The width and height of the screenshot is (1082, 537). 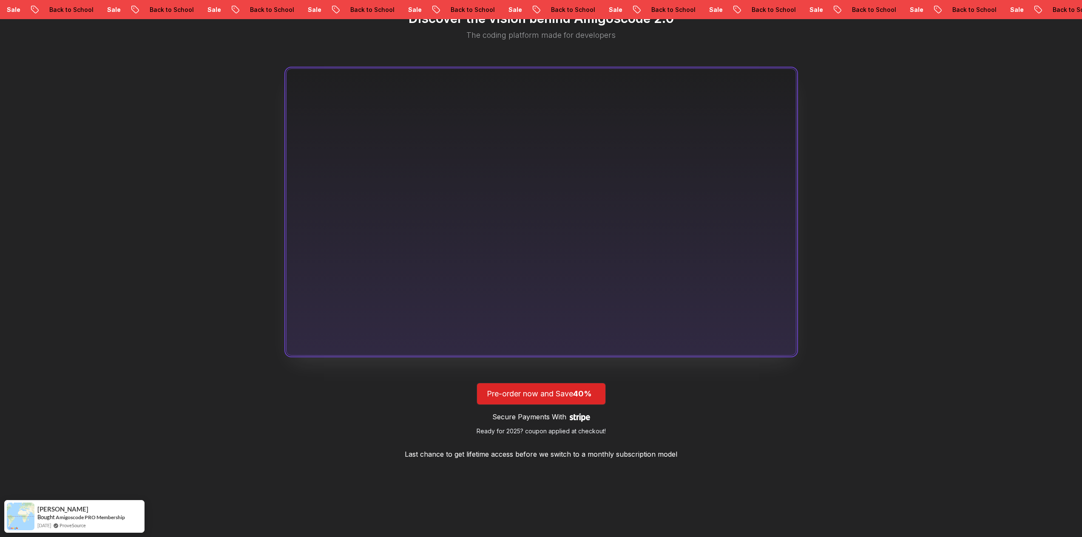 What do you see at coordinates (541, 394) in the screenshot?
I see `p: Pre-order now and Save` at bounding box center [541, 394].